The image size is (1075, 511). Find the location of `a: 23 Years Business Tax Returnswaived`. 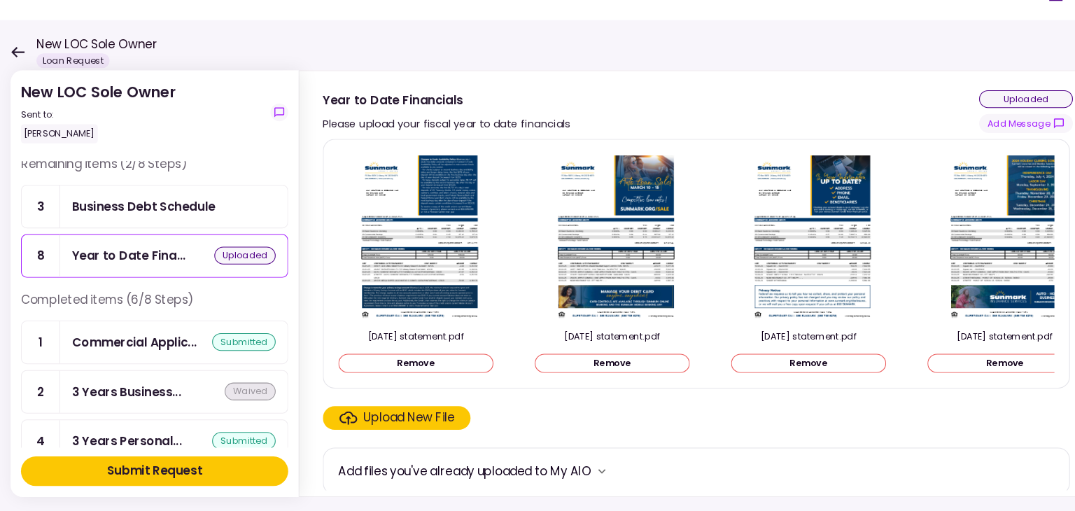

a: 23 Years Business Tax Returnswaived is located at coordinates (198, 397).